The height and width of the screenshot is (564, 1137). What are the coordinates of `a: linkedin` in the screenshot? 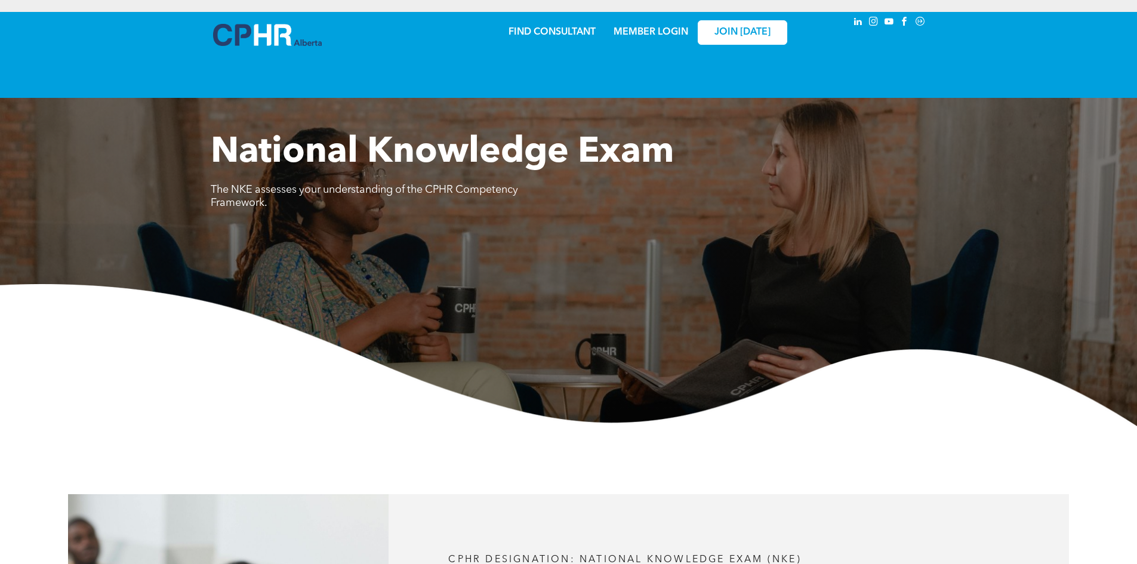 It's located at (858, 23).